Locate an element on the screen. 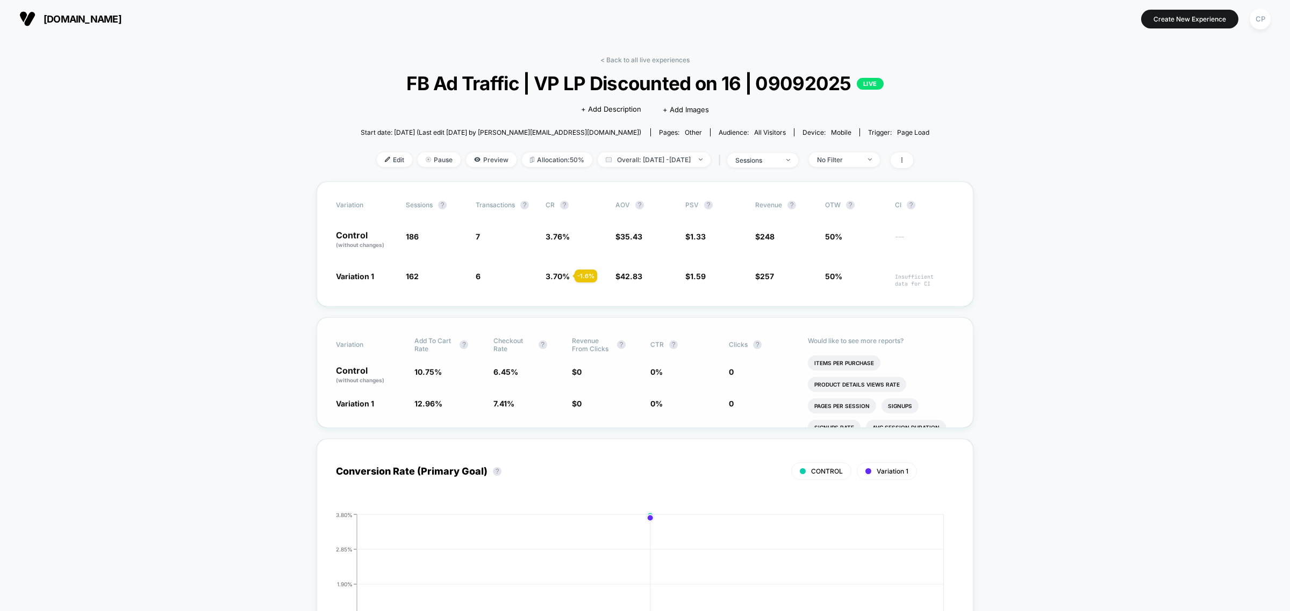 The width and height of the screenshot is (1290, 611). img: edit is located at coordinates (387, 160).